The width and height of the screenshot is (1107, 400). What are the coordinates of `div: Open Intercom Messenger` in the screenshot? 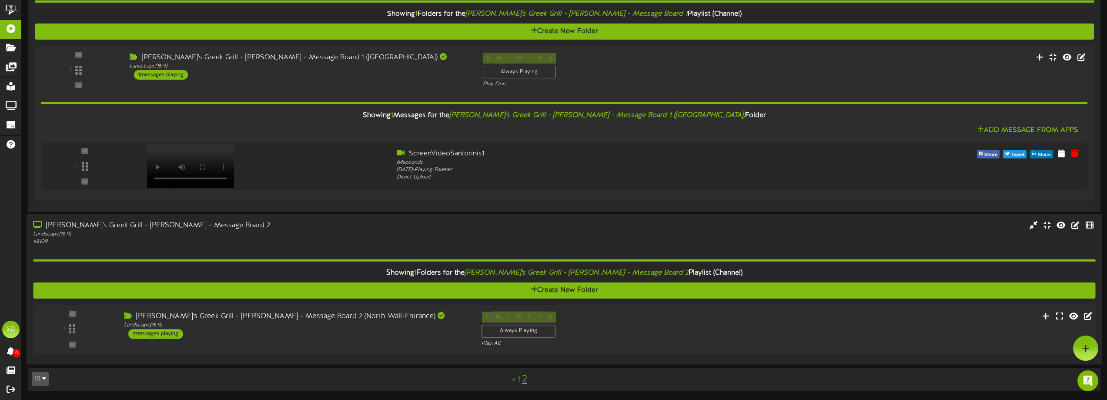 It's located at (1088, 381).